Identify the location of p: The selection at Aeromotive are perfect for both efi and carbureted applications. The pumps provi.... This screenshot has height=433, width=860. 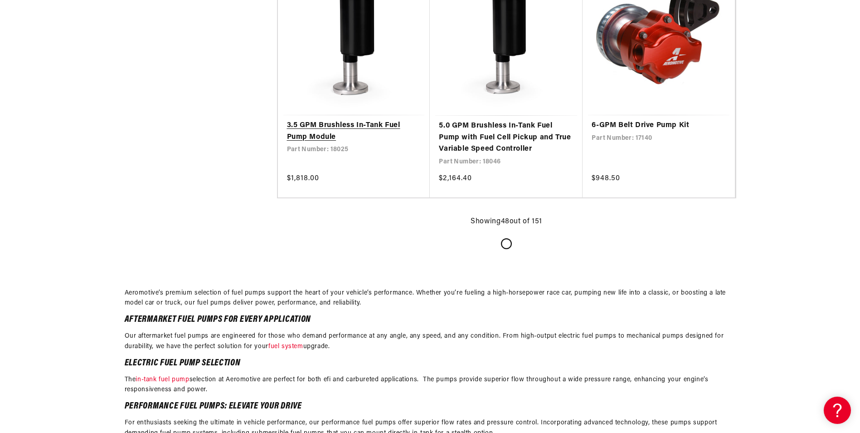
(430, 384).